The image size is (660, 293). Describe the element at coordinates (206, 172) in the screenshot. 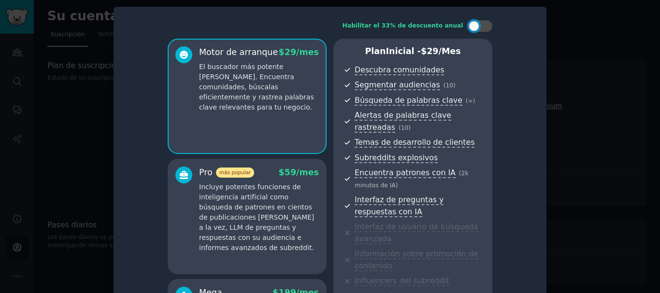

I see `font: Pro` at that location.